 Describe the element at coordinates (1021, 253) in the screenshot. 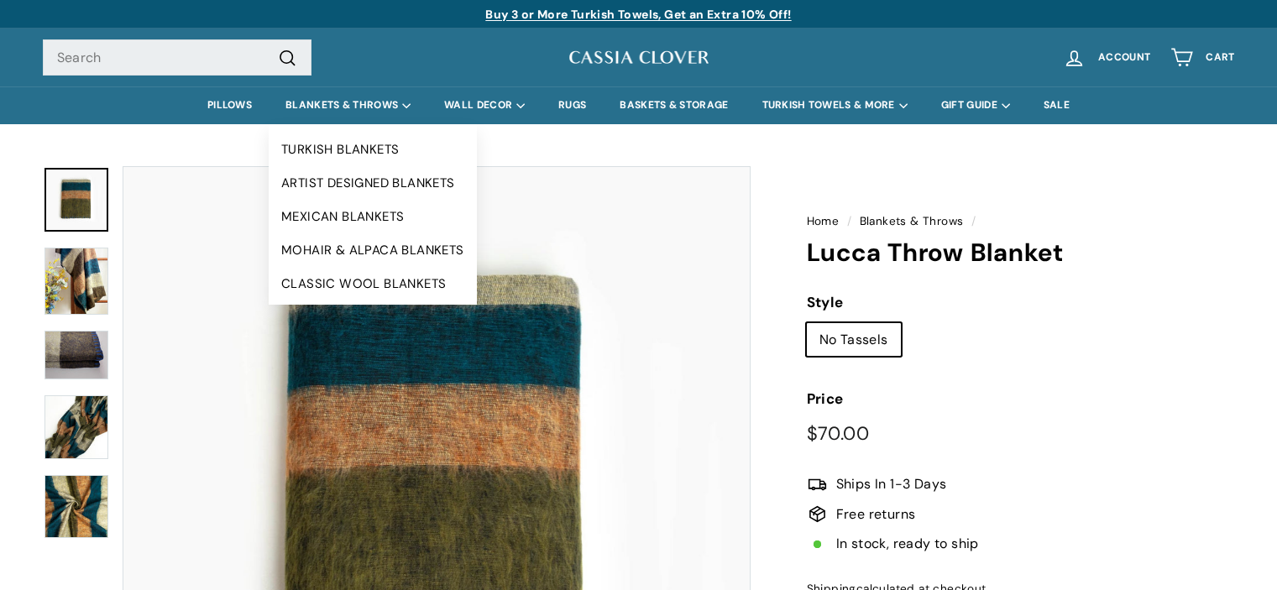

I see `h1: Lucca Throw Blanket` at that location.